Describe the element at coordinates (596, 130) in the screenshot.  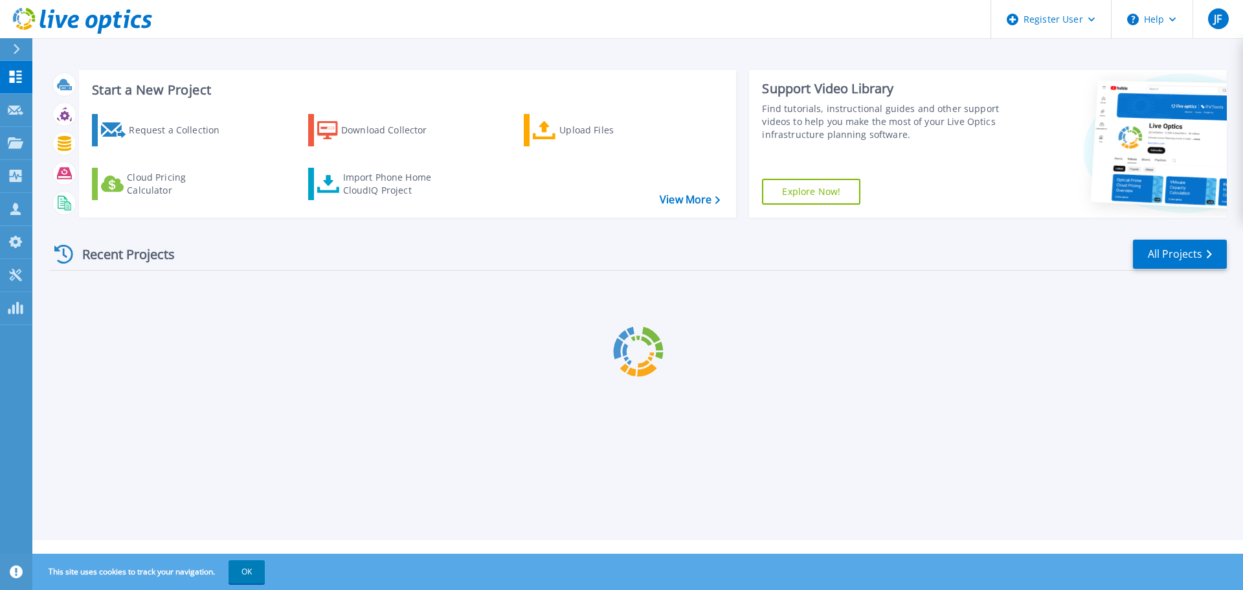
I see `a: Upload Files` at that location.